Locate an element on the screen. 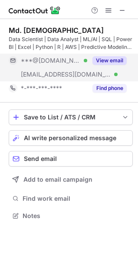  span: Add to email campaign is located at coordinates (58, 179).